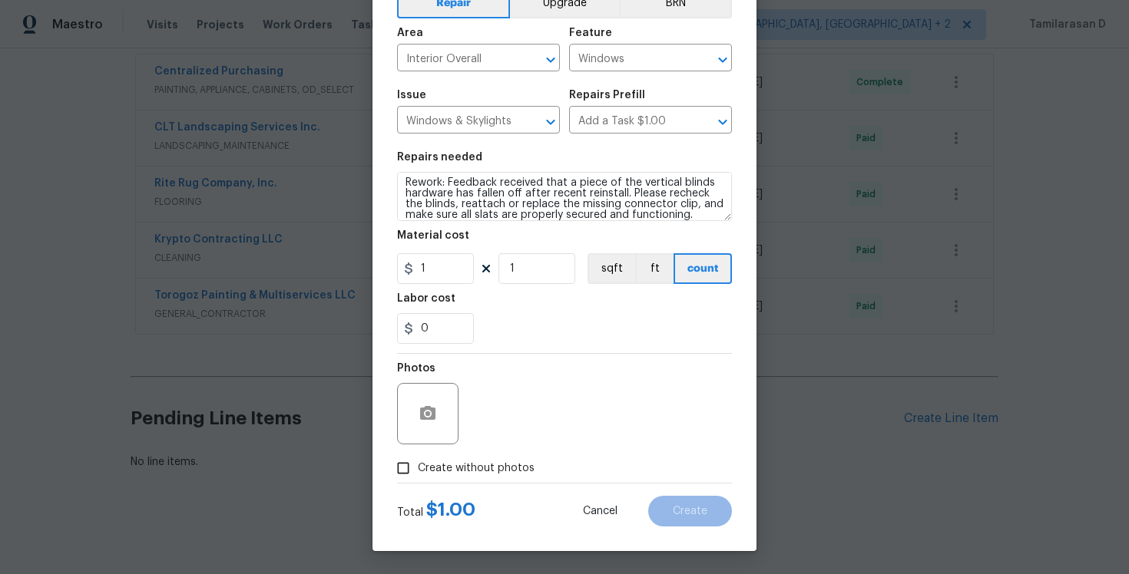 The width and height of the screenshot is (1129, 574). What do you see at coordinates (426, 299) in the screenshot?
I see `h5: Labor cost` at bounding box center [426, 299].